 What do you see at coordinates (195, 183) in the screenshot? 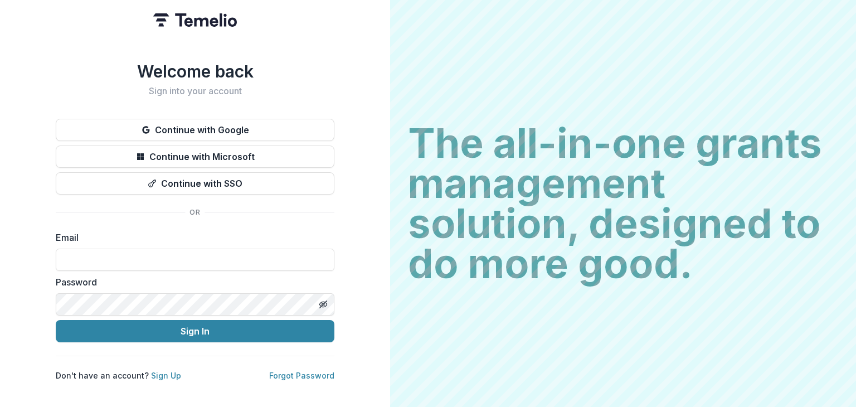
I see `button: Continue with SSO` at bounding box center [195, 183].